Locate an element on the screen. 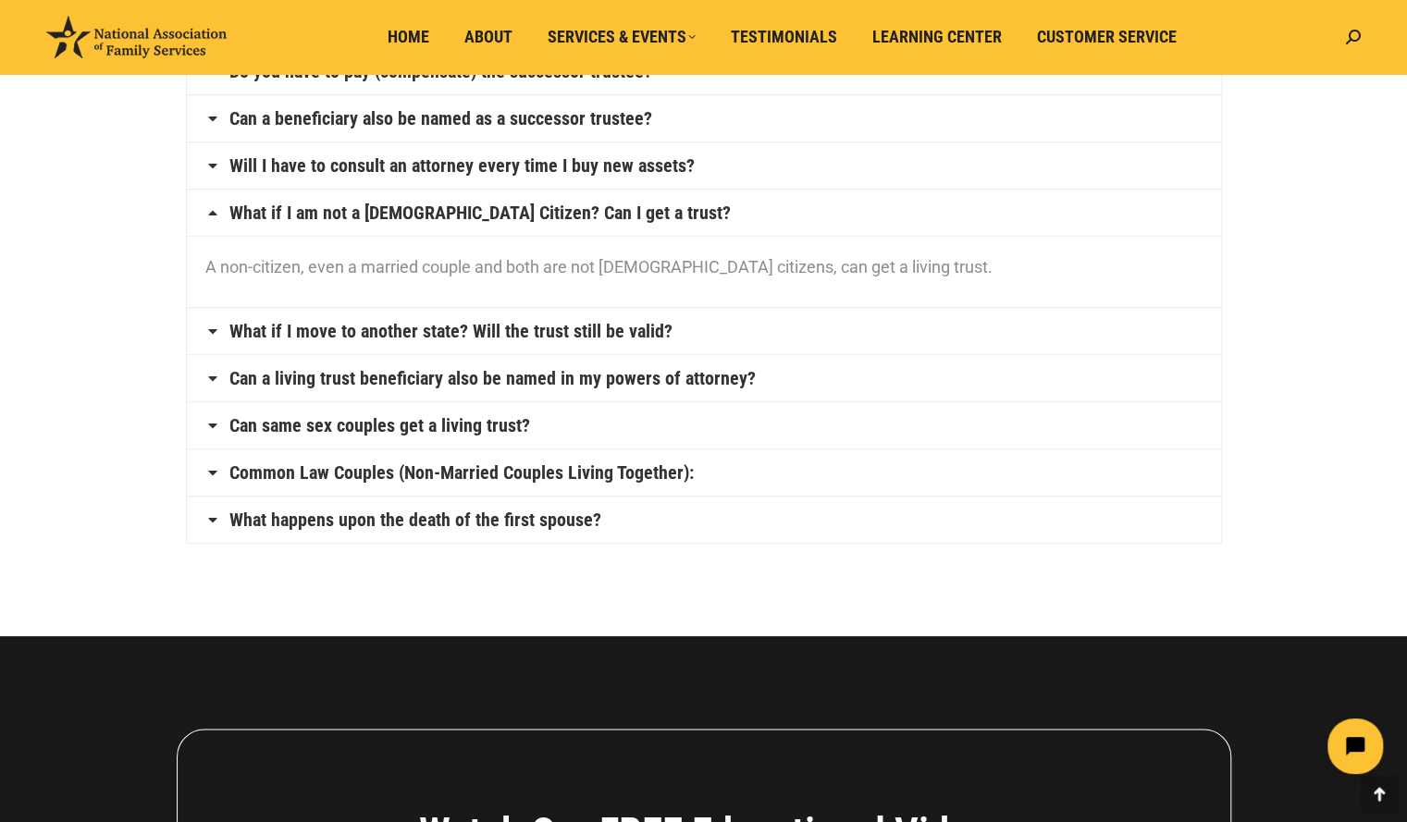  a: What if I move to another state? Will the trust still be valid? is located at coordinates (450, 331).